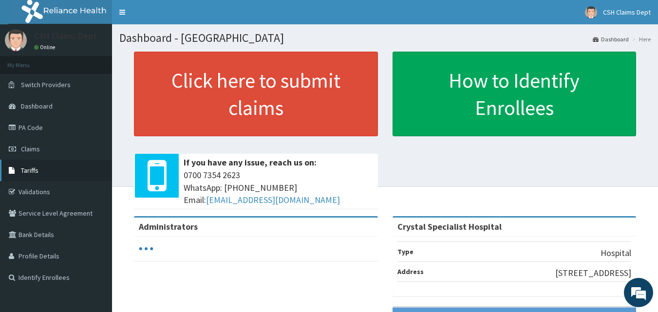  I want to click on img: d_794563401_company_1708531726252_794563401, so click(29, 61).